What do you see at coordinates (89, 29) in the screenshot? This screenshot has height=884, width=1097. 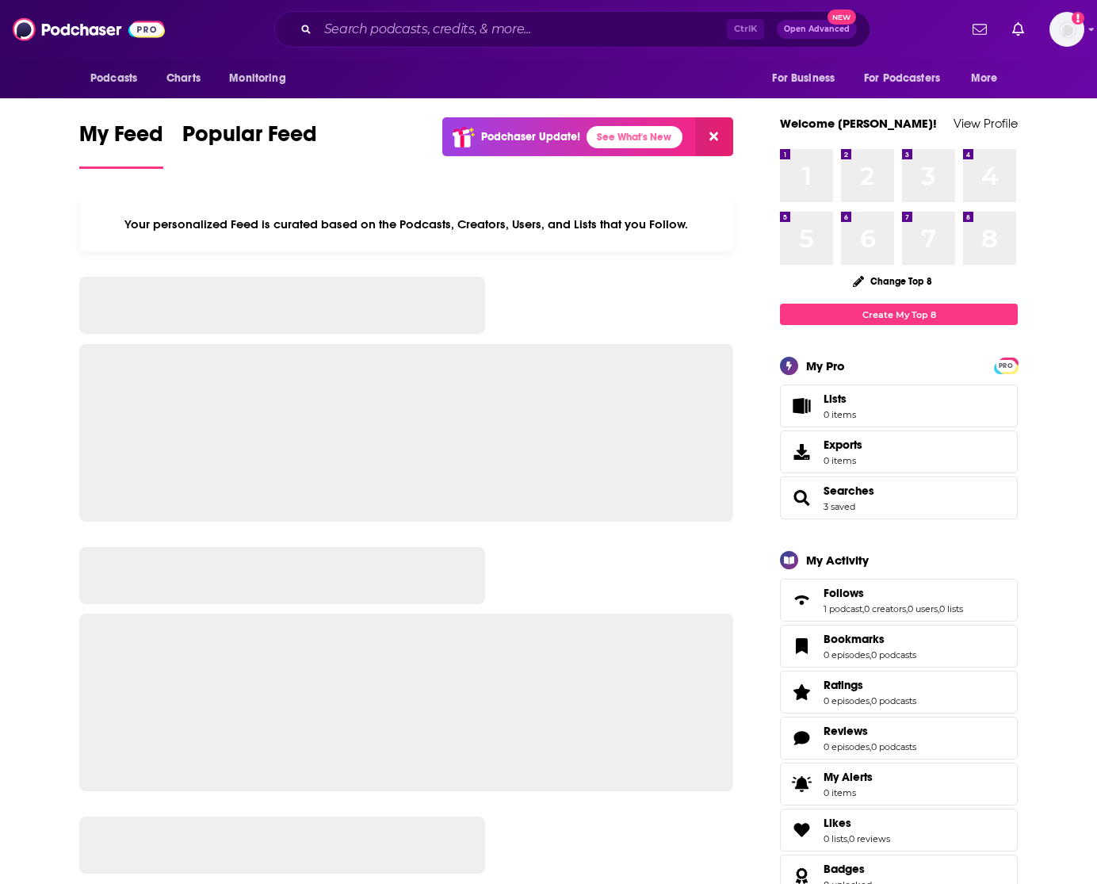 I see `img: Podchaser - Follow, Share and Rate Podcasts` at bounding box center [89, 29].